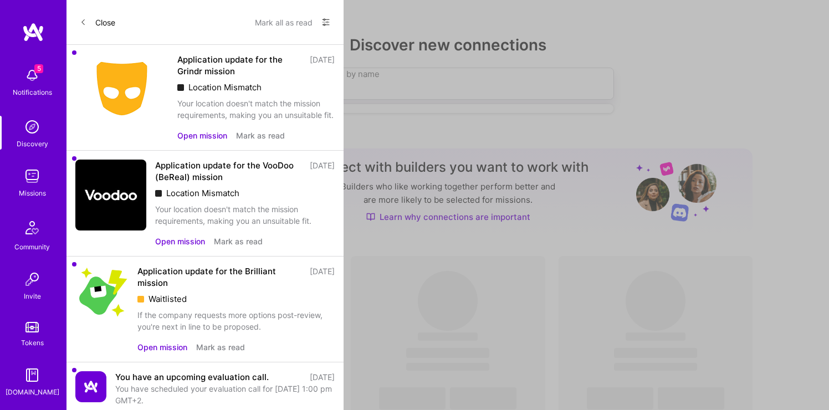 Image resolution: width=829 pixels, height=410 pixels. Describe the element at coordinates (192, 377) in the screenshot. I see `div: You have an upcoming evaluation call.` at that location.